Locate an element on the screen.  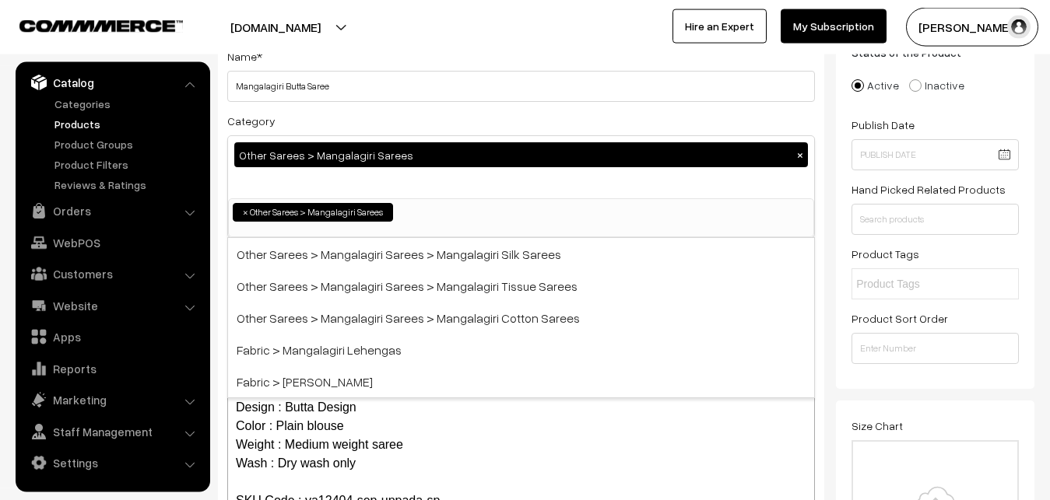
a: Product Filters is located at coordinates (128, 164).